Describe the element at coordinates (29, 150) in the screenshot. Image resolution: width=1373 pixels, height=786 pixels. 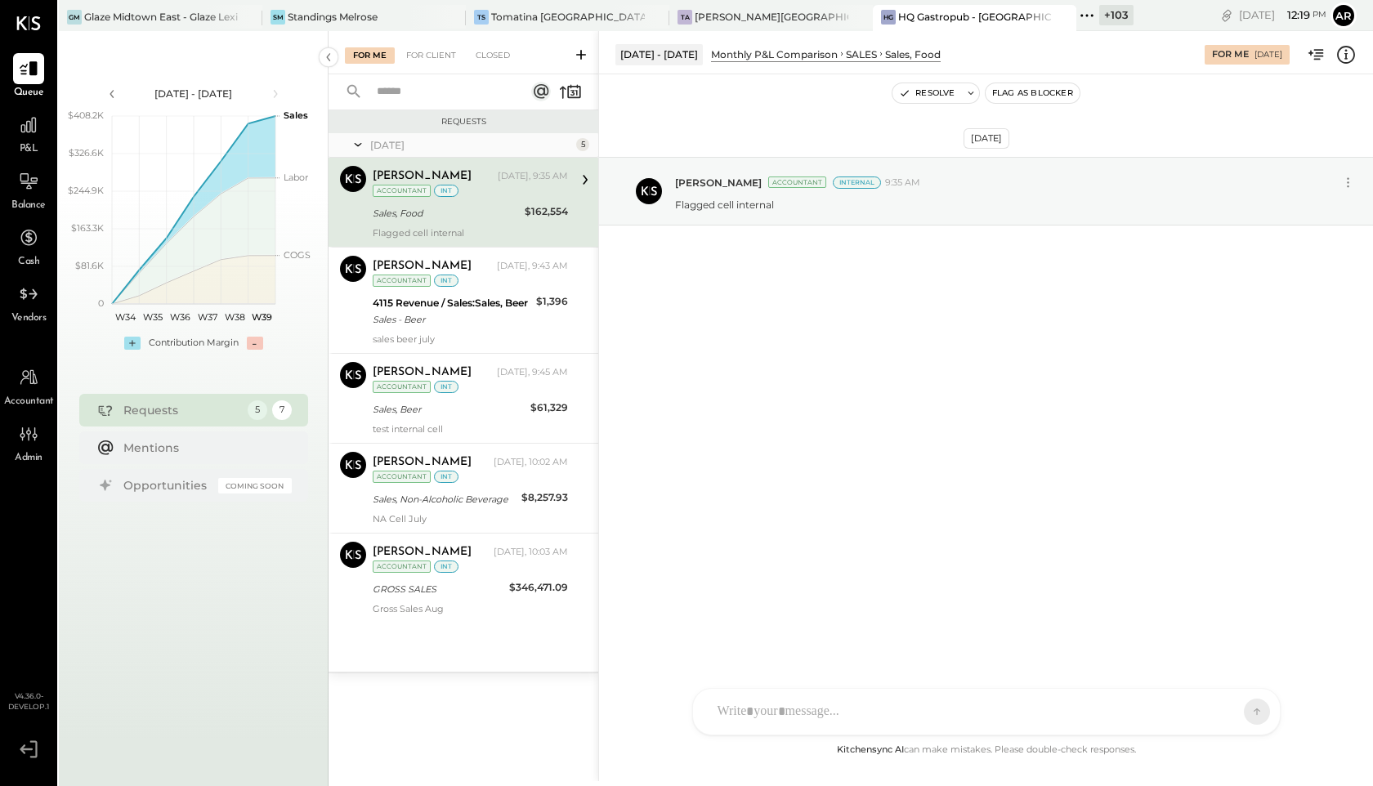
I see `span: P&L` at that location.